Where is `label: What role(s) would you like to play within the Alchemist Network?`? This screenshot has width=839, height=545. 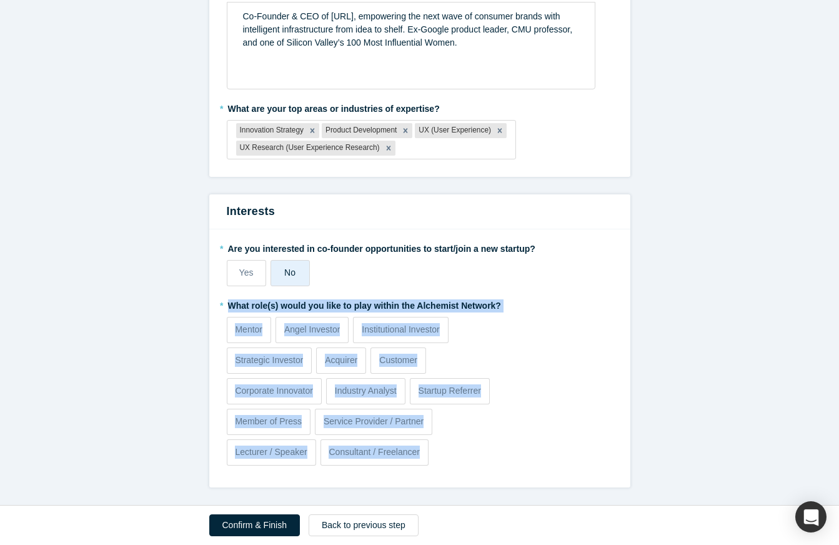
label: What role(s) would you like to play within the Alchemist Network? is located at coordinates (420, 304).